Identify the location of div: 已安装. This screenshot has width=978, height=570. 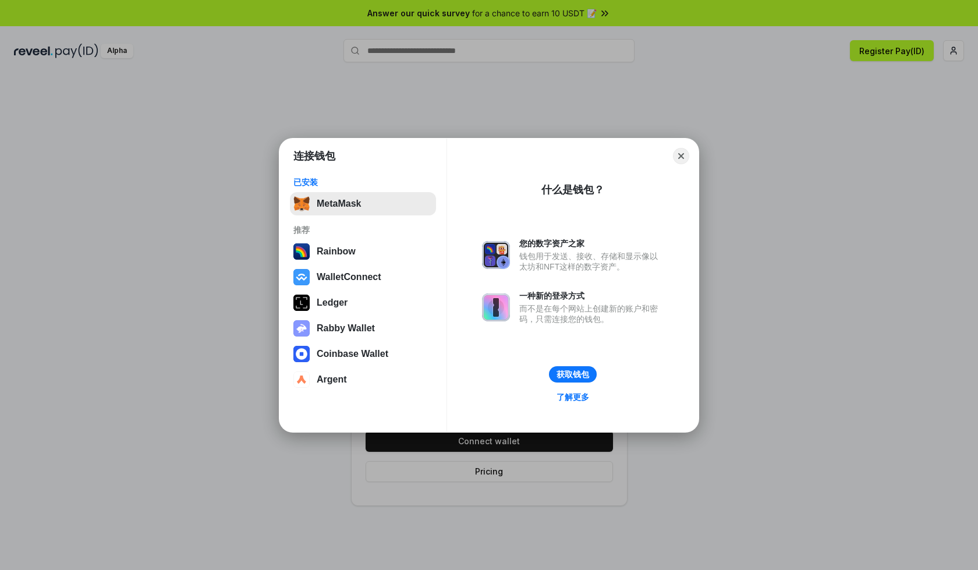
(363, 182).